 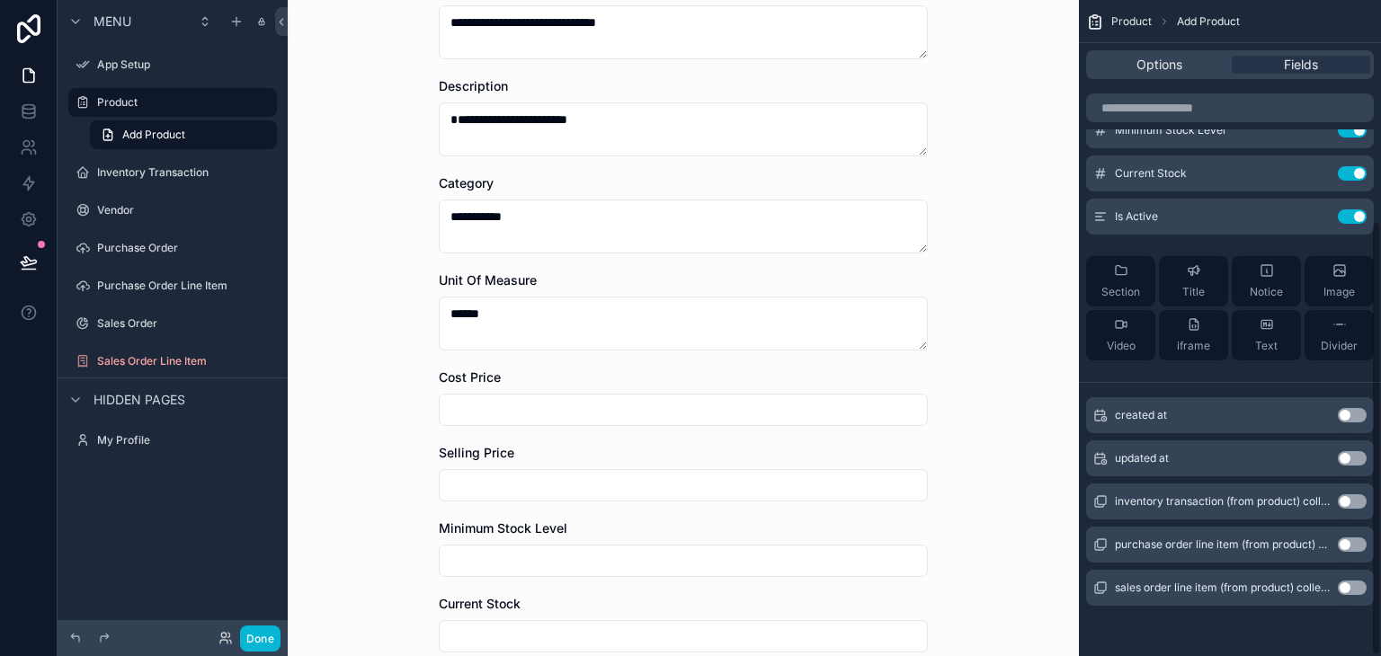 I want to click on span: Product, so click(x=1131, y=22).